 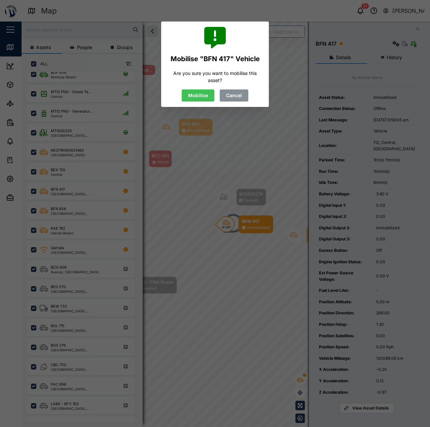 I want to click on div: Are you sure you want to mobilise this asset?, so click(x=215, y=77).